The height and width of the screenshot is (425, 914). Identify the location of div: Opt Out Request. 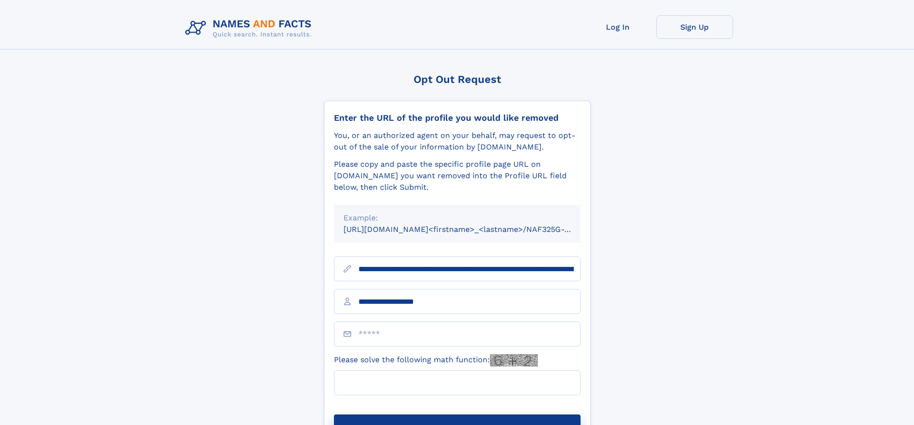
(457, 79).